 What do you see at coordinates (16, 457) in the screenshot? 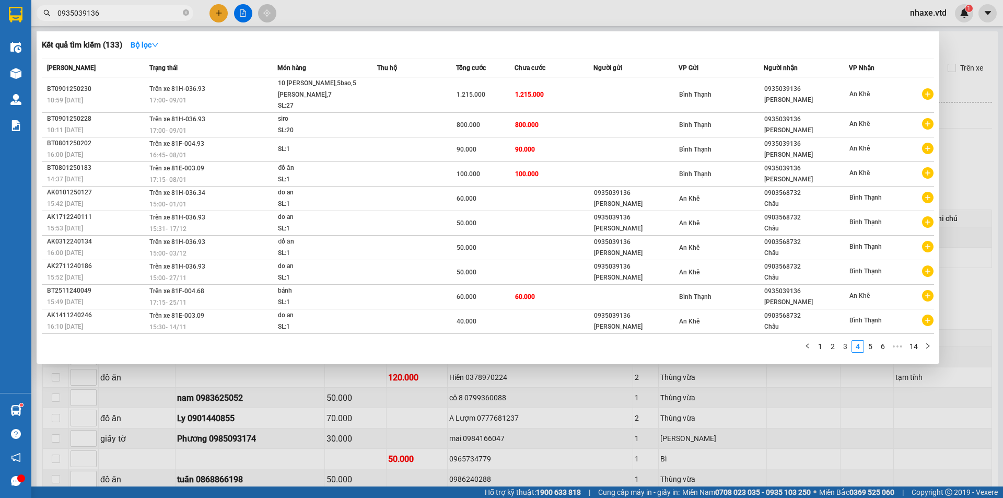
I see `span: notification` at bounding box center [16, 457].